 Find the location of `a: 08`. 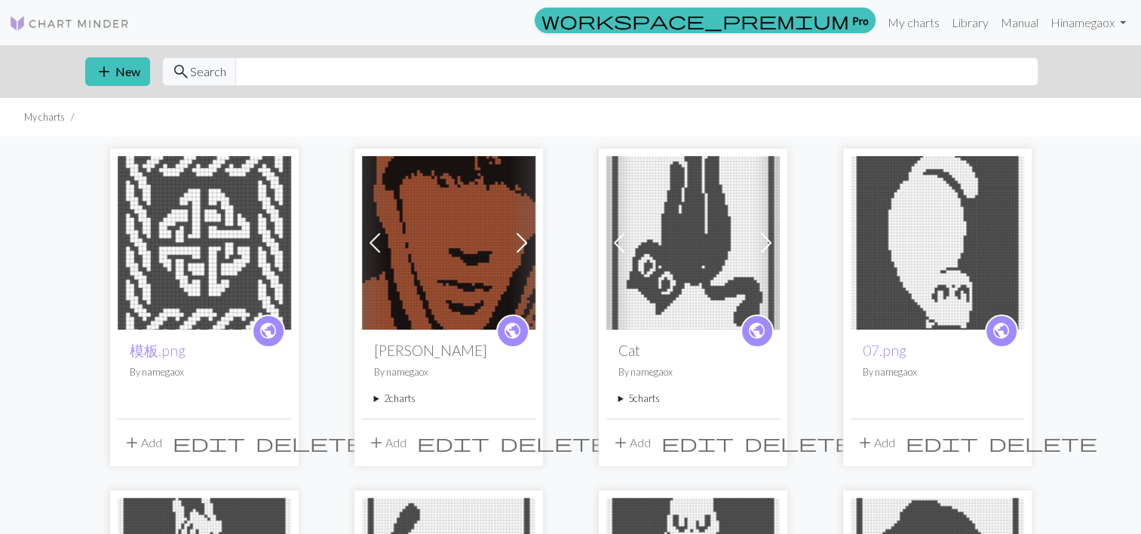

a: 08 is located at coordinates (693, 240).